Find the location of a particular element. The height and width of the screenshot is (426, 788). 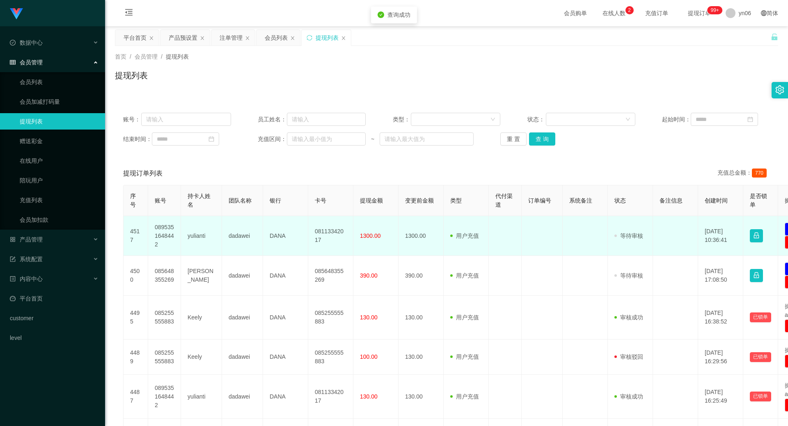

span: 卡号 is located at coordinates (320, 201).